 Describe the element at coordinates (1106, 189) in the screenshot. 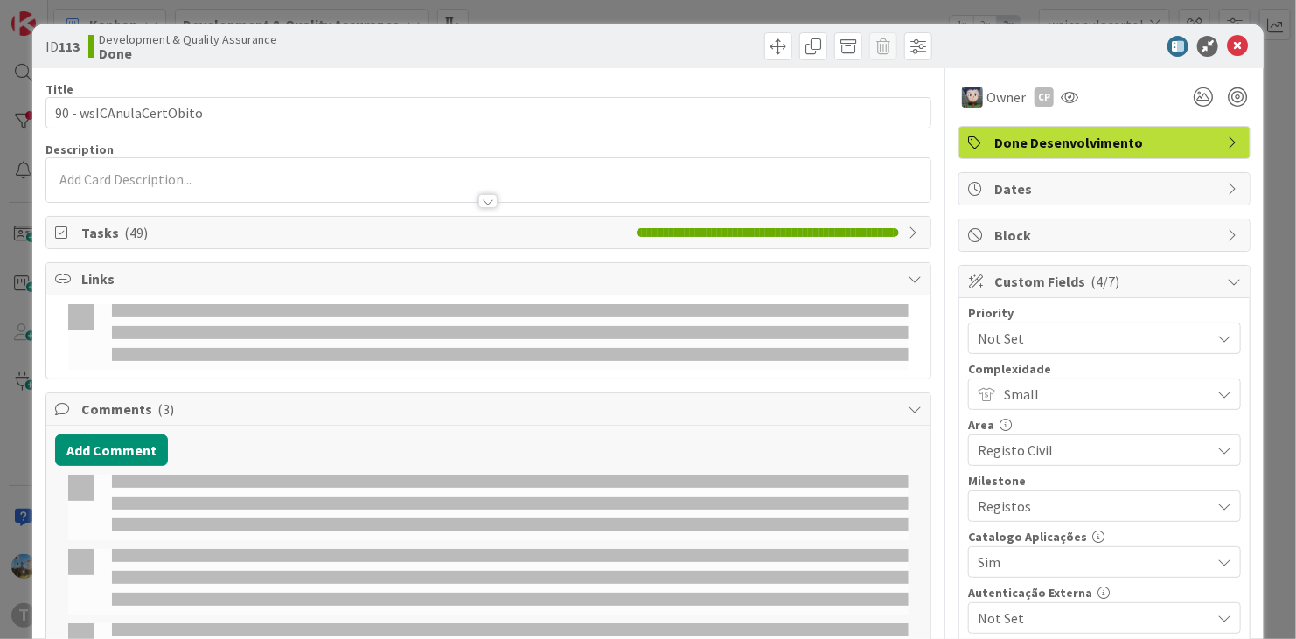

I see `span: Dates` at that location.